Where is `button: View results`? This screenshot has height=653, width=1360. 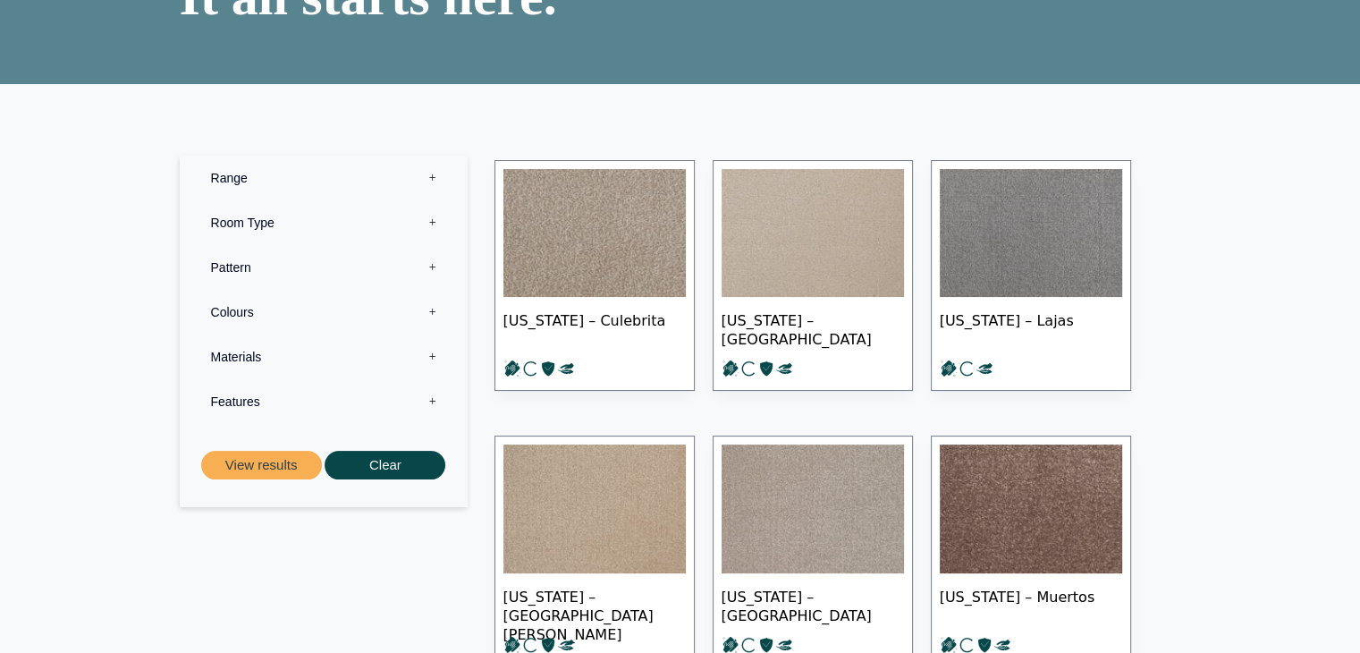
button: View results is located at coordinates (261, 465).